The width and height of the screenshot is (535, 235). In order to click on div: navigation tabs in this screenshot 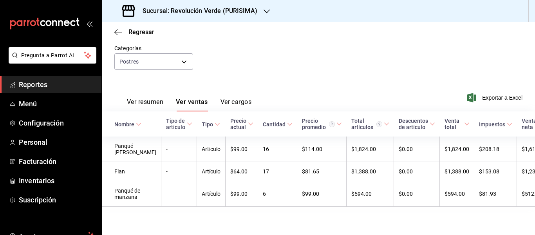, I will do `click(189, 105)`.